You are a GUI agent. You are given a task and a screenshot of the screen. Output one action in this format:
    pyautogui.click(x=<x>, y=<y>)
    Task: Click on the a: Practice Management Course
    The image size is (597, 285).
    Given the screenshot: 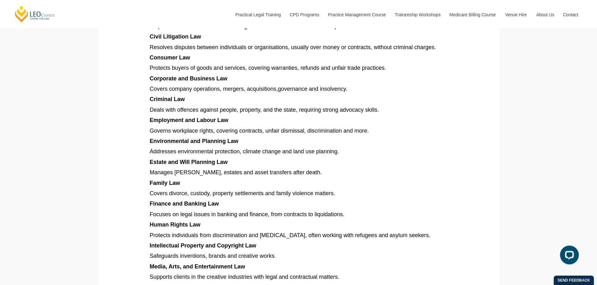 What is the action you would take?
    pyautogui.click(x=357, y=15)
    